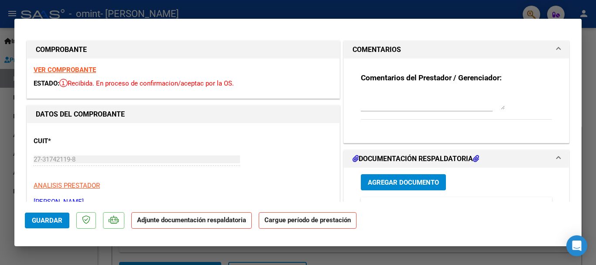 This screenshot has width=596, height=265. I want to click on strong: DATOS DEL COMPROBANTE, so click(80, 114).